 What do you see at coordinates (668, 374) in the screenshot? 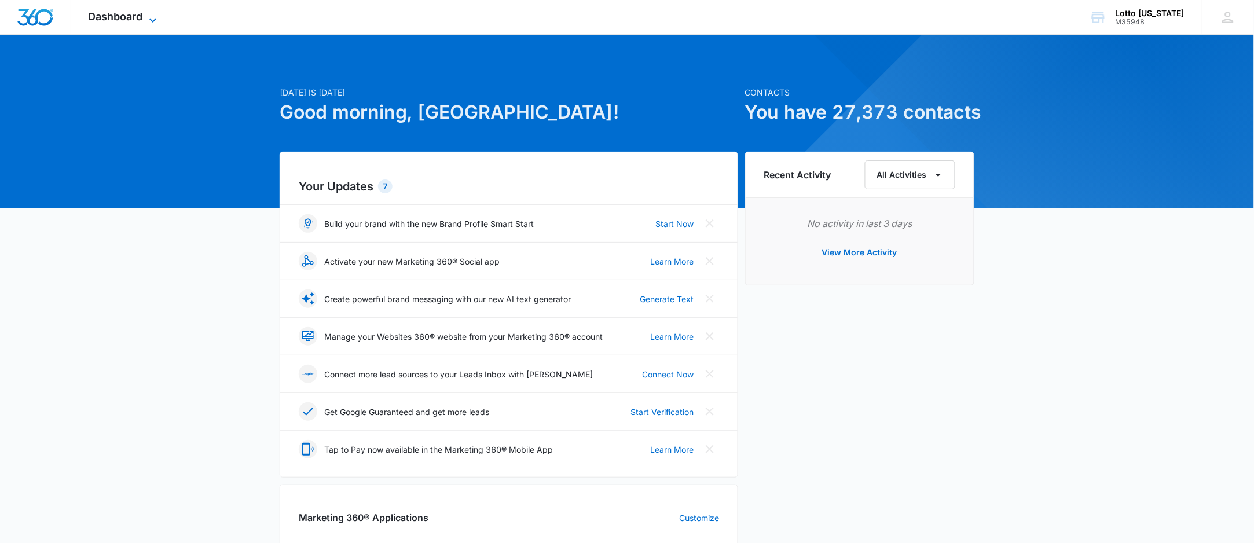
I see `a: Connect Now` at bounding box center [668, 374].